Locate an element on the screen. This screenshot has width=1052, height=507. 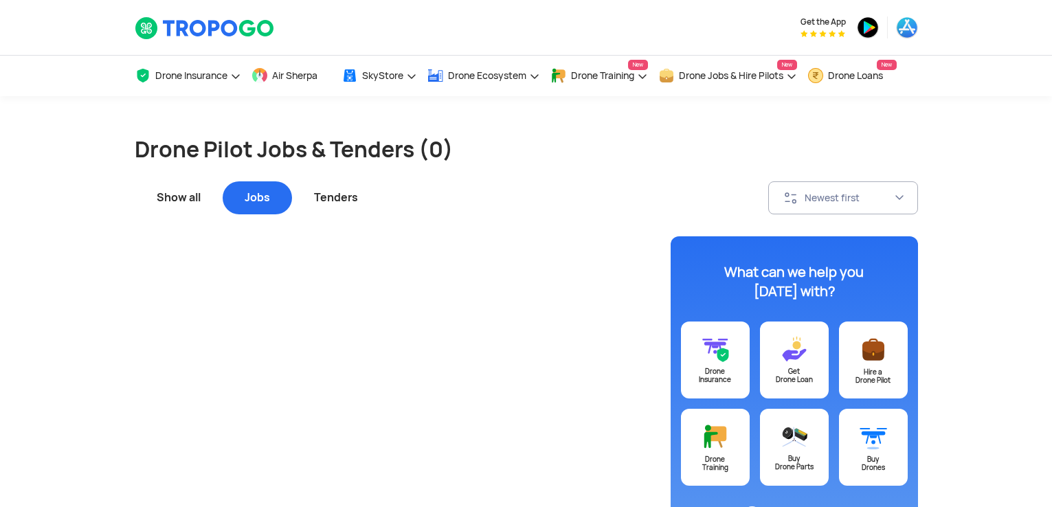
a: Drone Jobs & Hire PilotsNew is located at coordinates (727, 76).